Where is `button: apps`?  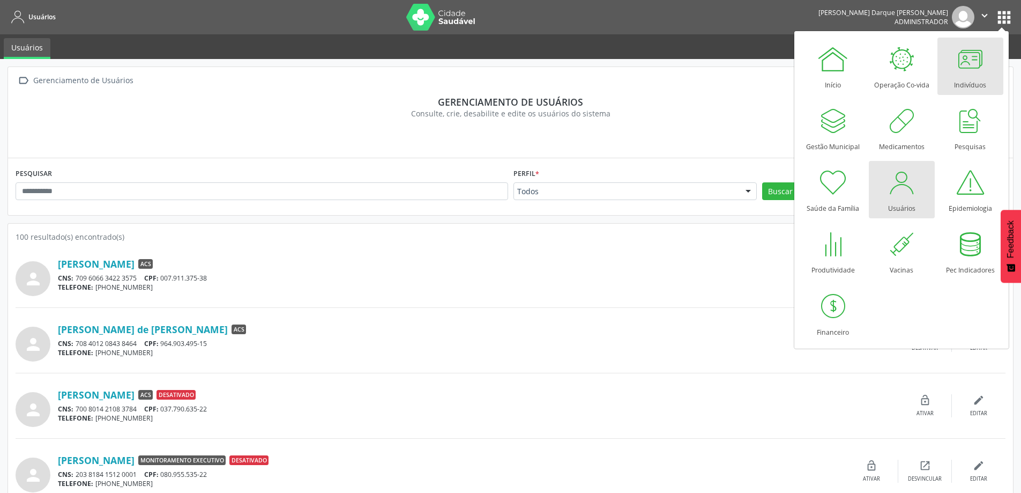
button: apps is located at coordinates (1004, 17).